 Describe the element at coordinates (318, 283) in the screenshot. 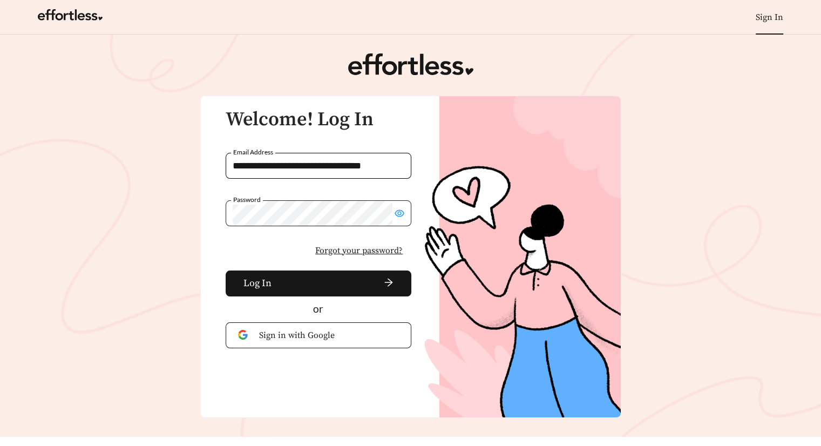

I see `button: Log Inarrow-right` at that location.